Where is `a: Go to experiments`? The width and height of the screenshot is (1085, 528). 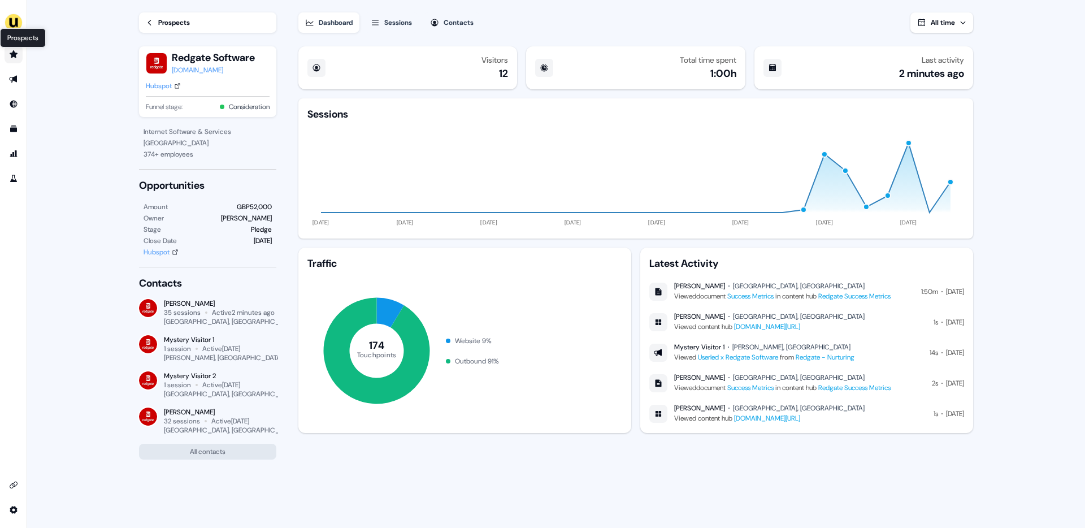
a: Go to experiments is located at coordinates (14, 179).